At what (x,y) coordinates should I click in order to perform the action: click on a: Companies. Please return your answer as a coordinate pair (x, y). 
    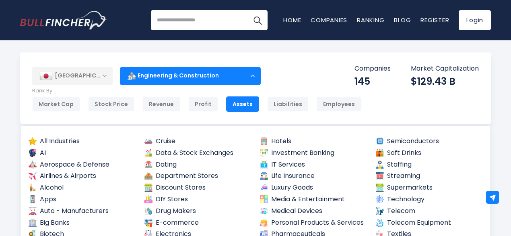
    Looking at the image, I should click on (329, 20).